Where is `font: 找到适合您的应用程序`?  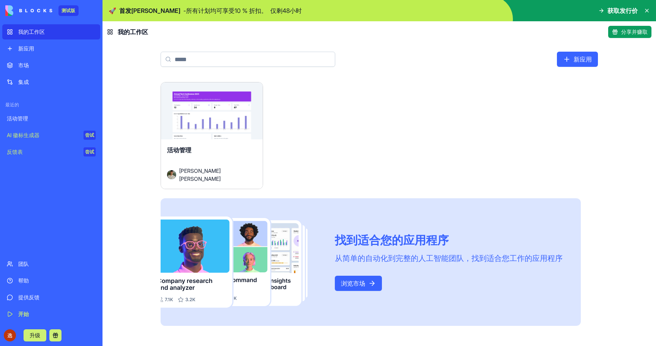
font: 找到适合您的应用程序 is located at coordinates (392, 240).